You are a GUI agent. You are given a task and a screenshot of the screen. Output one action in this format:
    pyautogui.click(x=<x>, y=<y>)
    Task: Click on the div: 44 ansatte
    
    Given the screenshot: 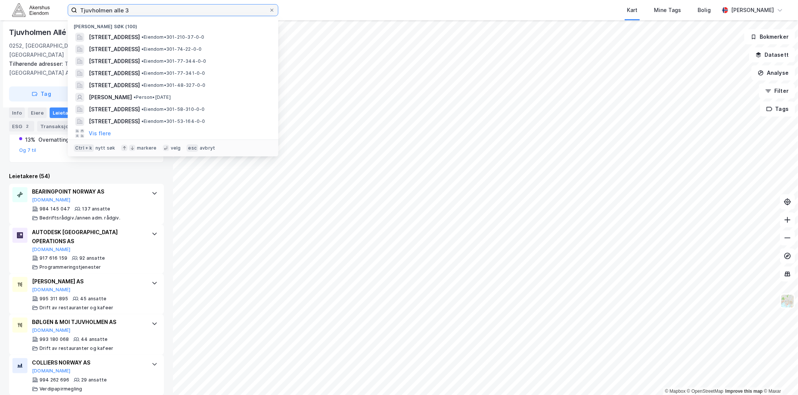 What is the action you would take?
    pyautogui.click(x=94, y=340)
    